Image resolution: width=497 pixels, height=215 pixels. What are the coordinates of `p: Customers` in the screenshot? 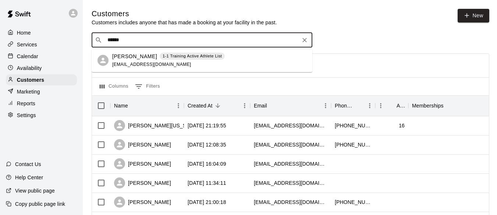 It's located at (31, 80).